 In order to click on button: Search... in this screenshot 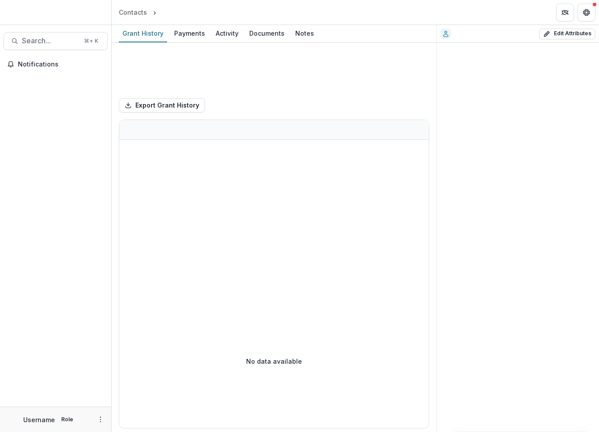, I will do `click(55, 41)`.